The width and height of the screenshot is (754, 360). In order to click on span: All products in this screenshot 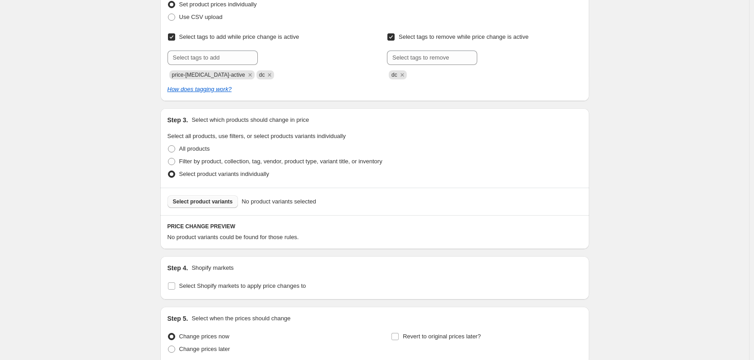, I will do `click(195, 149)`.